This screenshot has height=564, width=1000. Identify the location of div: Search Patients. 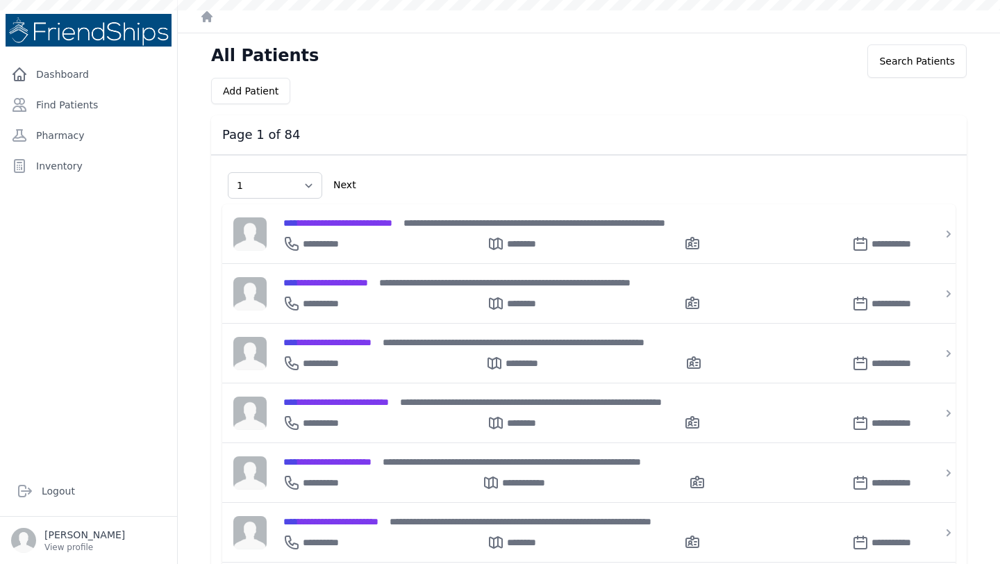
(916, 61).